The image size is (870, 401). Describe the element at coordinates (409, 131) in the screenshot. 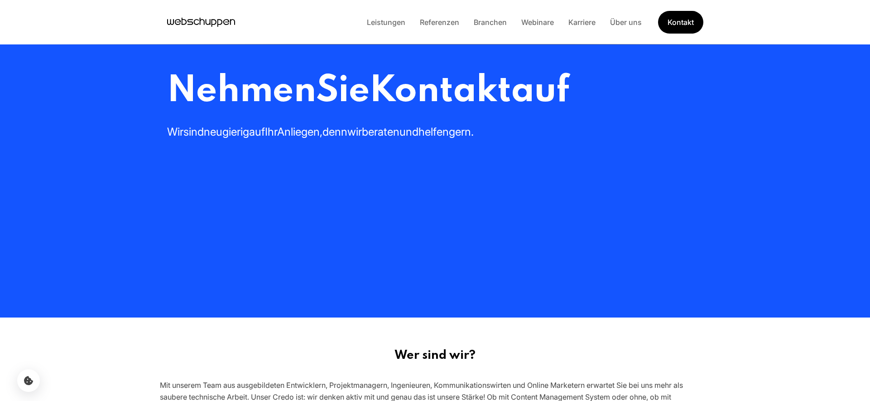

I see `span: und` at that location.